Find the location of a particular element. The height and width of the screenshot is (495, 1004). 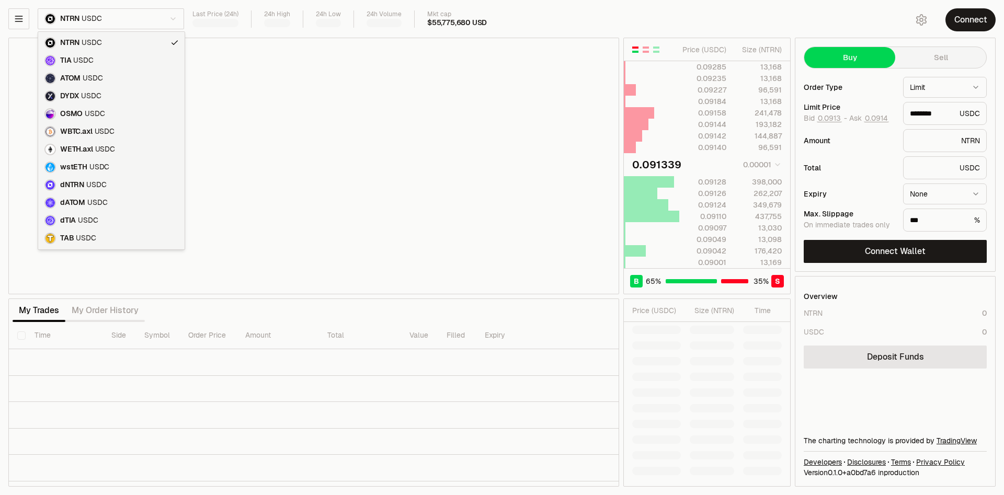

img: TAB.png is located at coordinates (50, 238).